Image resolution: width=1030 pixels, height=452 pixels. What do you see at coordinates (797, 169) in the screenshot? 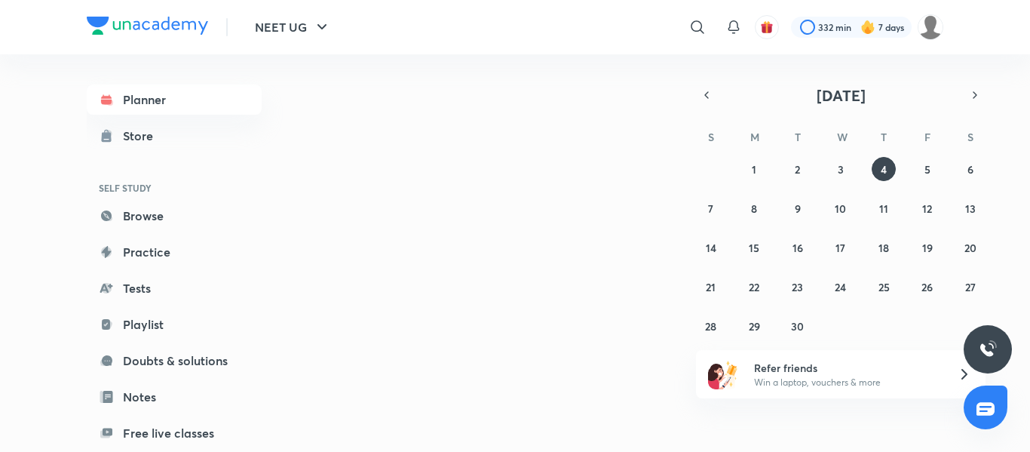
I see `abbr: September 2, 2025` at bounding box center [797, 169].